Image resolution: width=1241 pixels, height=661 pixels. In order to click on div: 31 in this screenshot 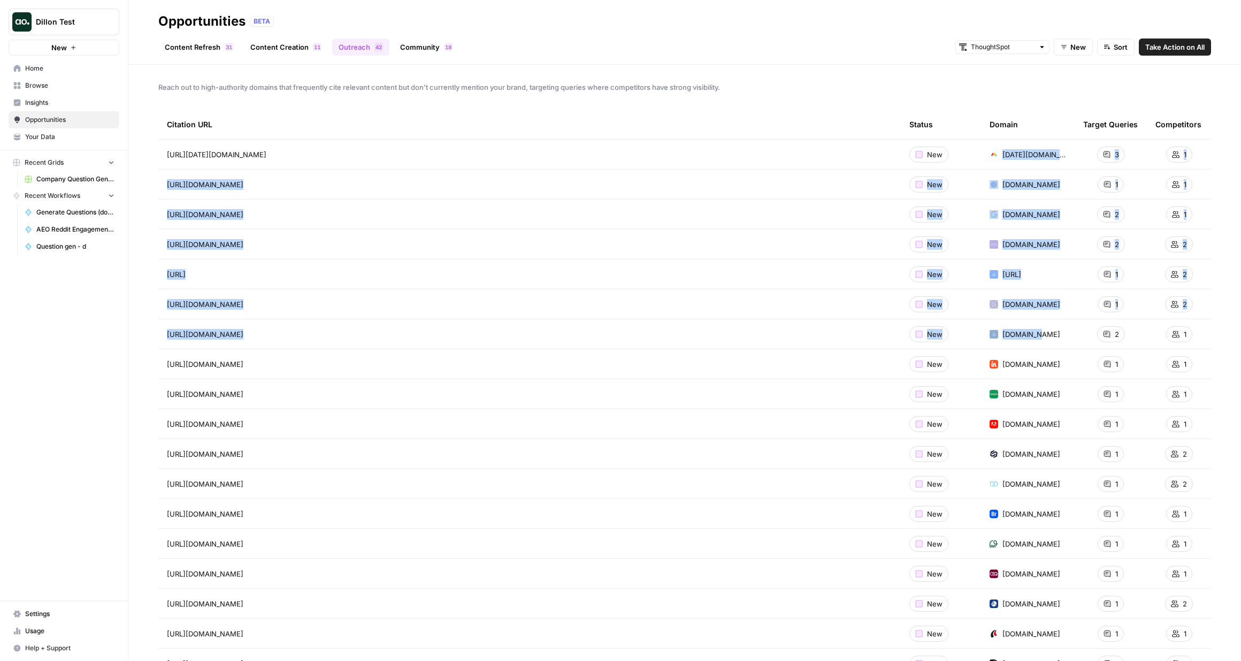, I will do `click(229, 47)`.